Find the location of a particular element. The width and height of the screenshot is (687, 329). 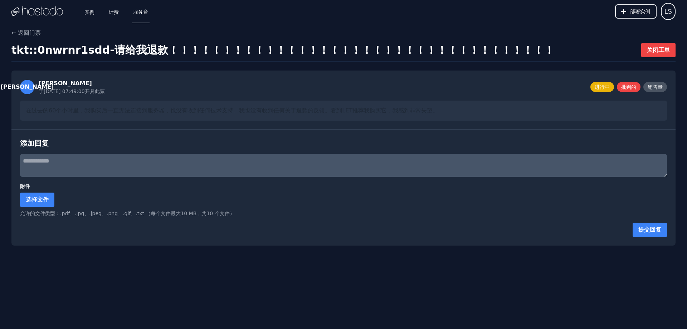

font: 10 个 is located at coordinates (213, 213).